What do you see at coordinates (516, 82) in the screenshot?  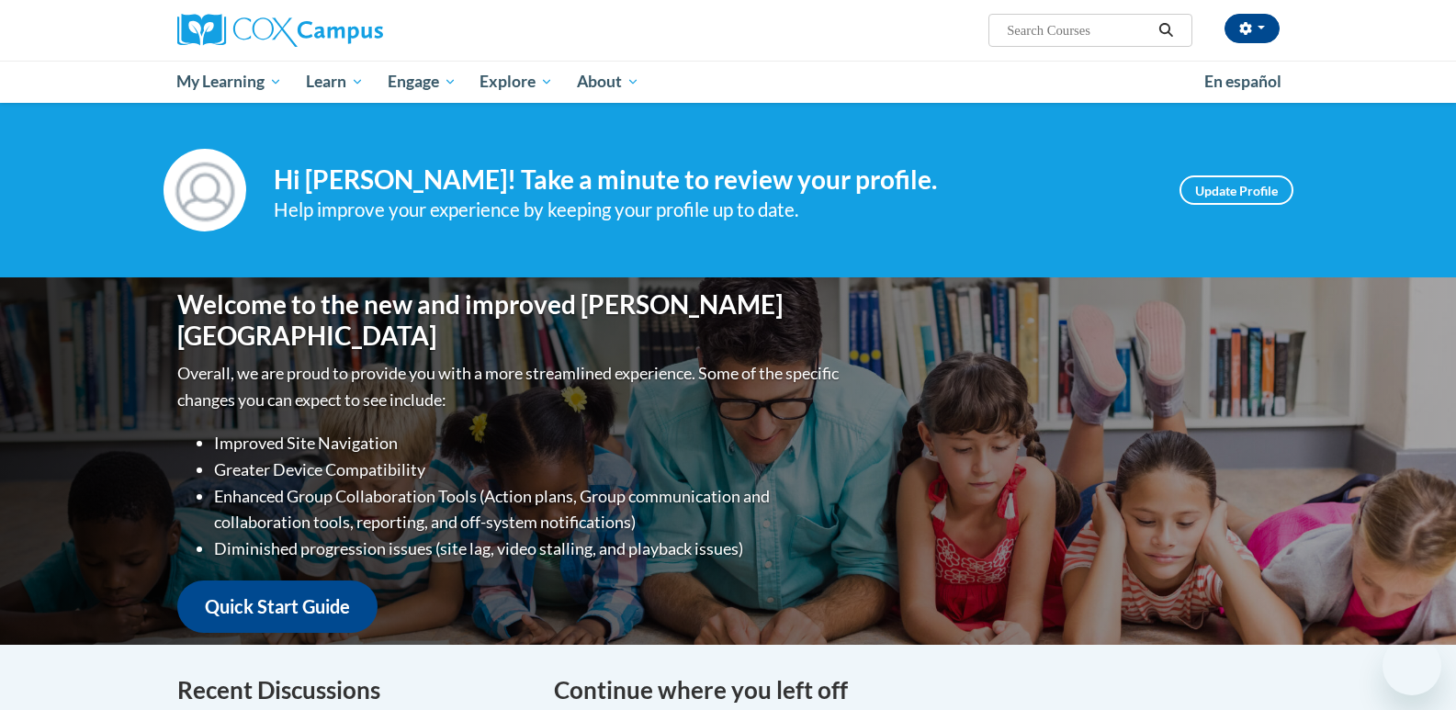 I see `a: Explore` at bounding box center [516, 82].